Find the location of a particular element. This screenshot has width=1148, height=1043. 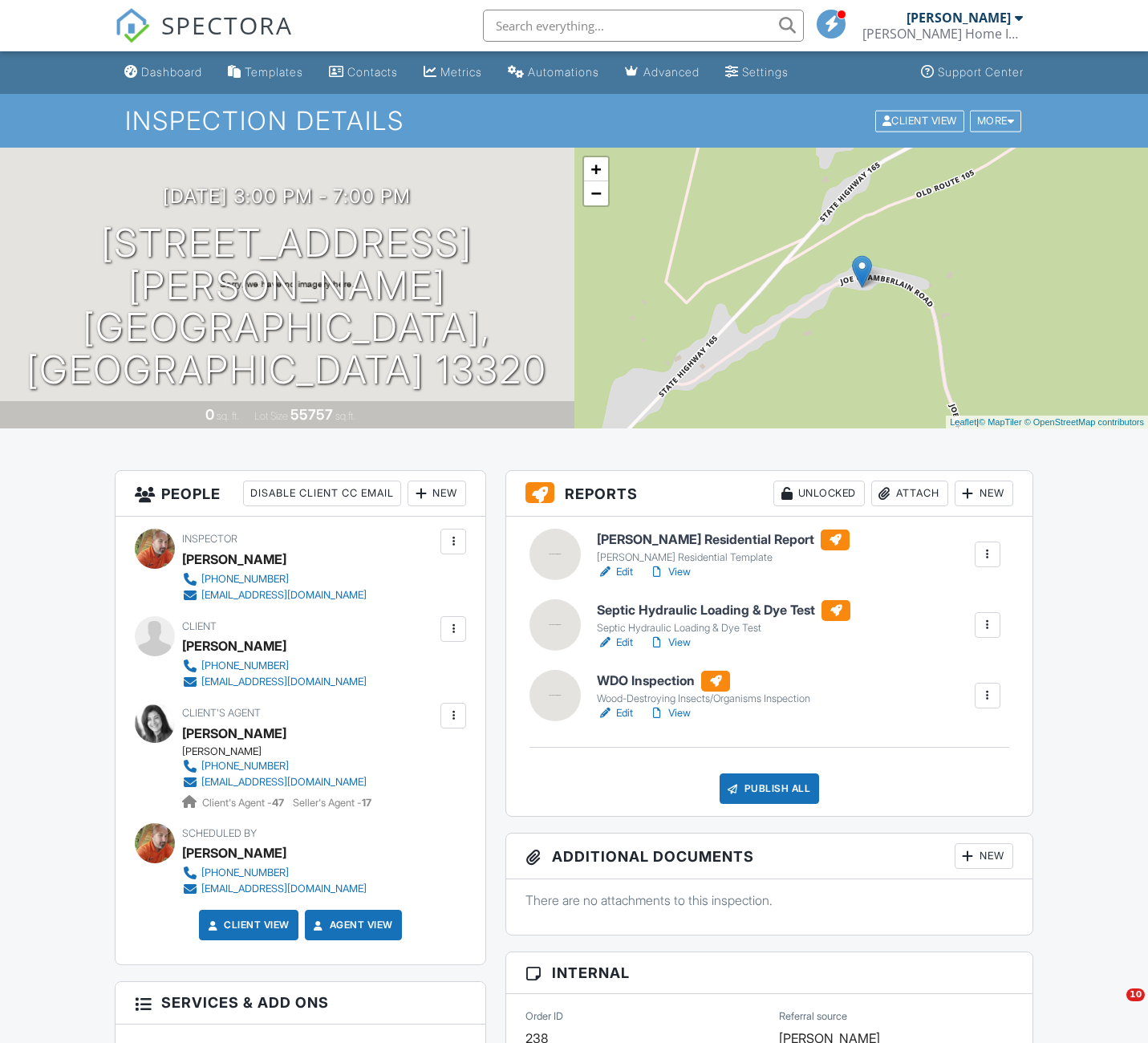

span: Seller's Agent - is located at coordinates (332, 802).